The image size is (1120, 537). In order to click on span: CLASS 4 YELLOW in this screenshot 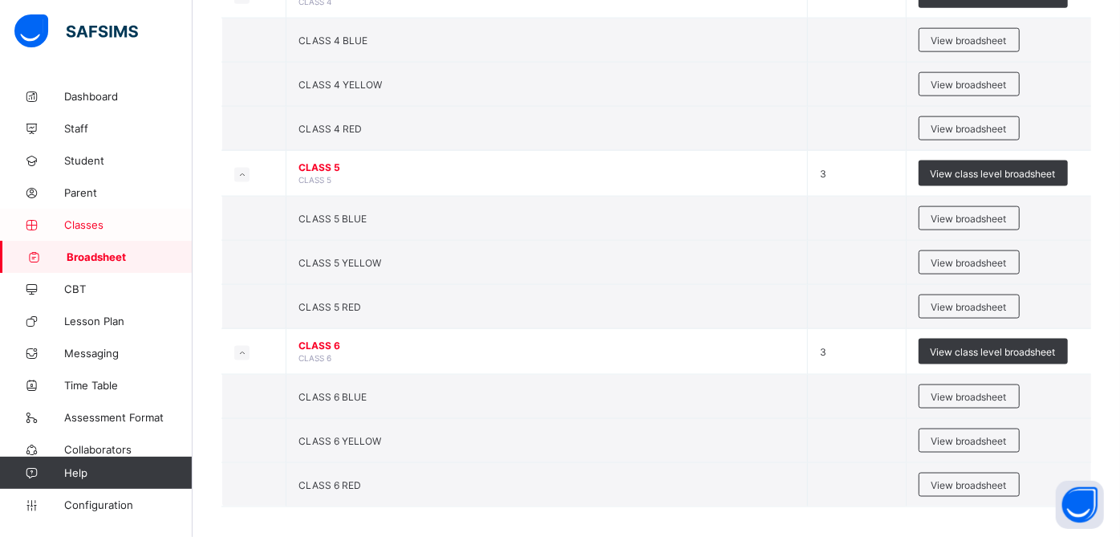, I will do `click(340, 84)`.